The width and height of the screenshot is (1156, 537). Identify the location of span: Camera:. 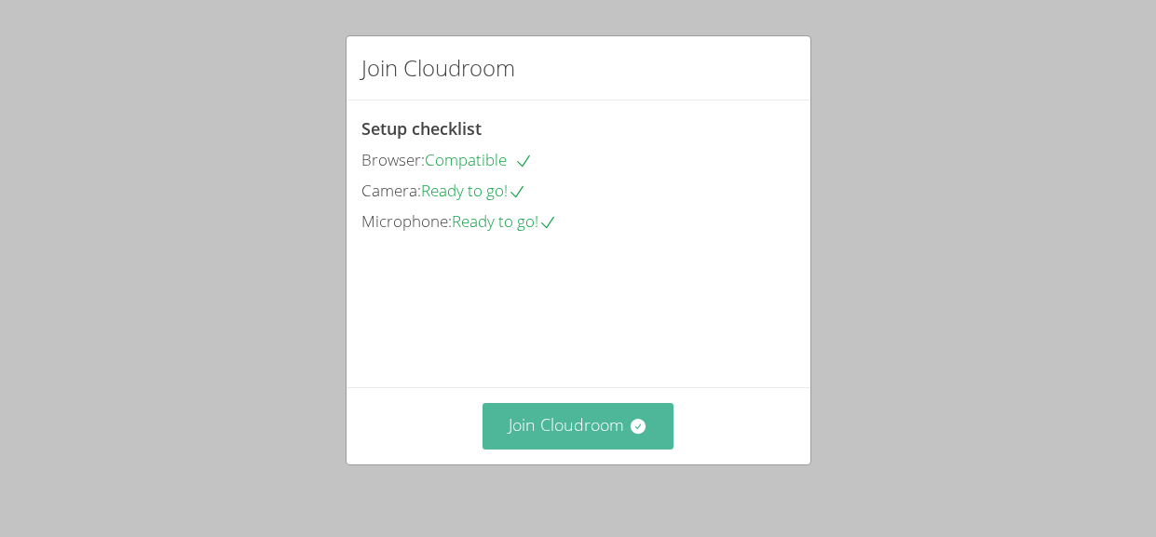
(391, 190).